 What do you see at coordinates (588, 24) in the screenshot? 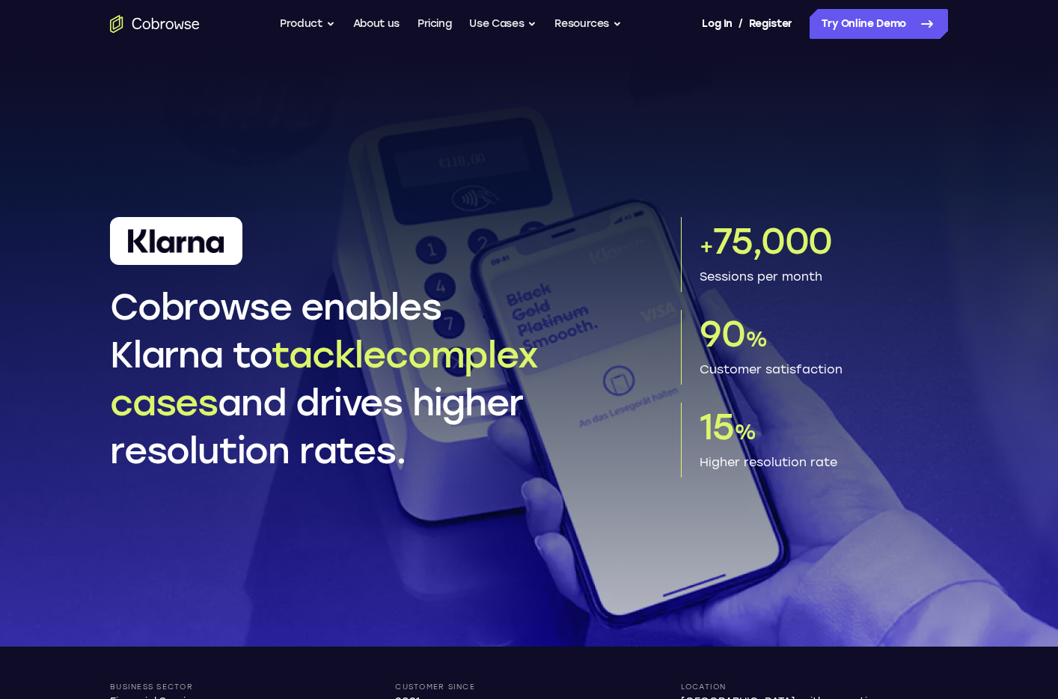
I see `button: Resources` at bounding box center [588, 24].